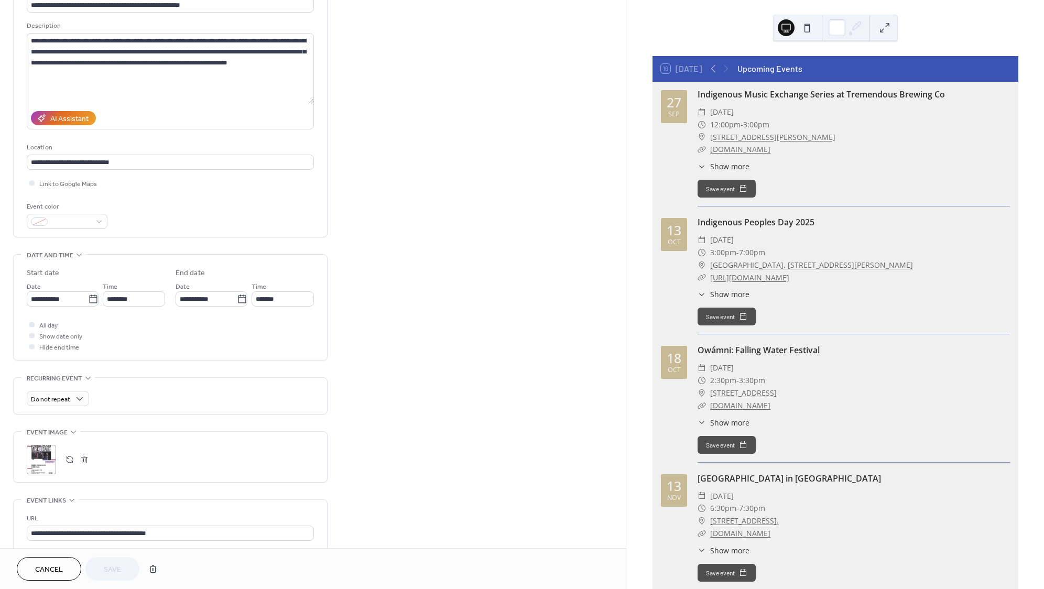 This screenshot has height=589, width=1044. What do you see at coordinates (49, 570) in the screenshot?
I see `span: Cancel` at bounding box center [49, 570].